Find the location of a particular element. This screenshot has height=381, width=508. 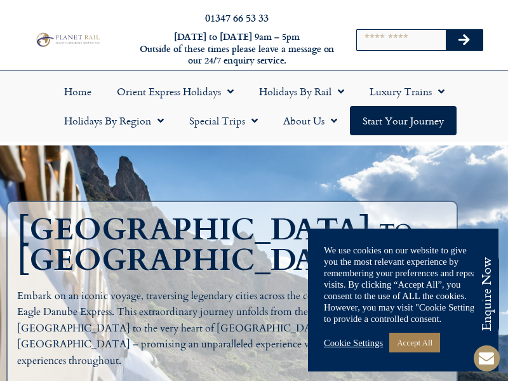

a: Start your Journey is located at coordinates (403, 121).